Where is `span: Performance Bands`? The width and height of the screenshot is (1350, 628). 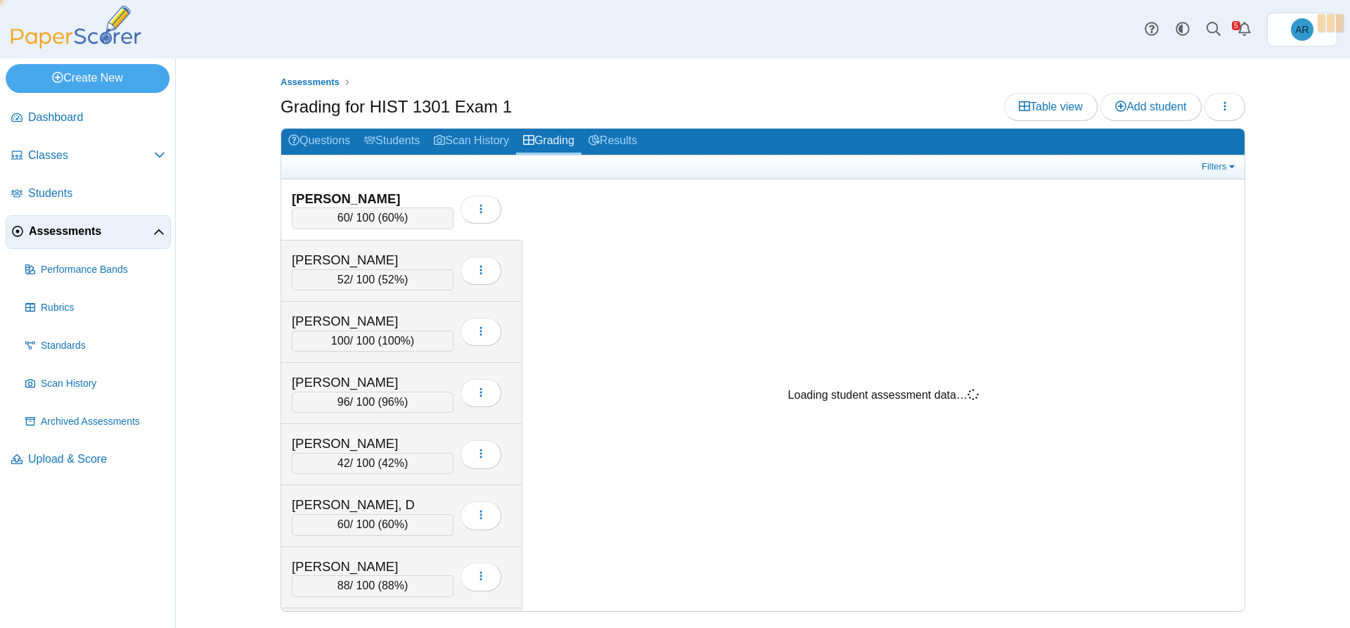 span: Performance Bands is located at coordinates (103, 270).